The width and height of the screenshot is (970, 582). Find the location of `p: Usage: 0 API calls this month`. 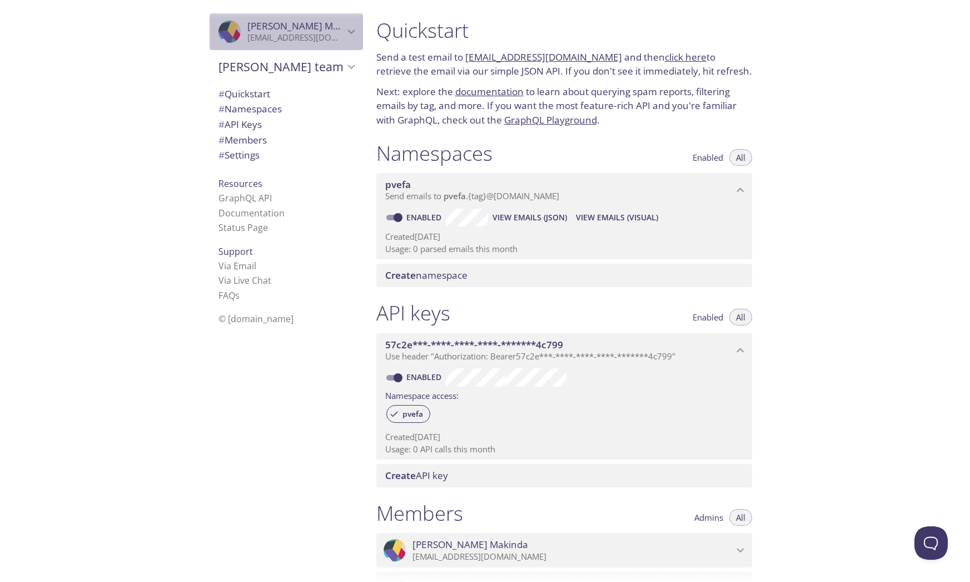

p: Usage: 0 API calls this month is located at coordinates (564, 449).